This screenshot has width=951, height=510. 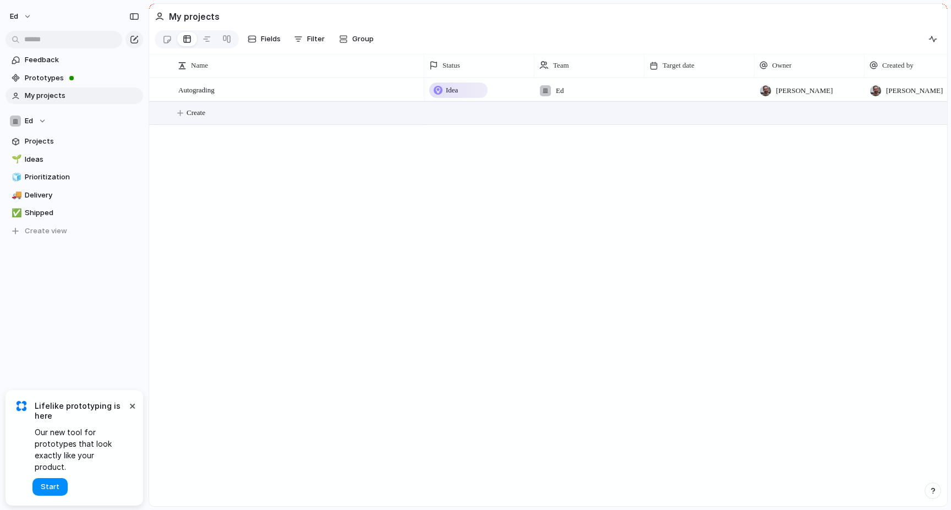 I want to click on span: My projects, so click(x=82, y=96).